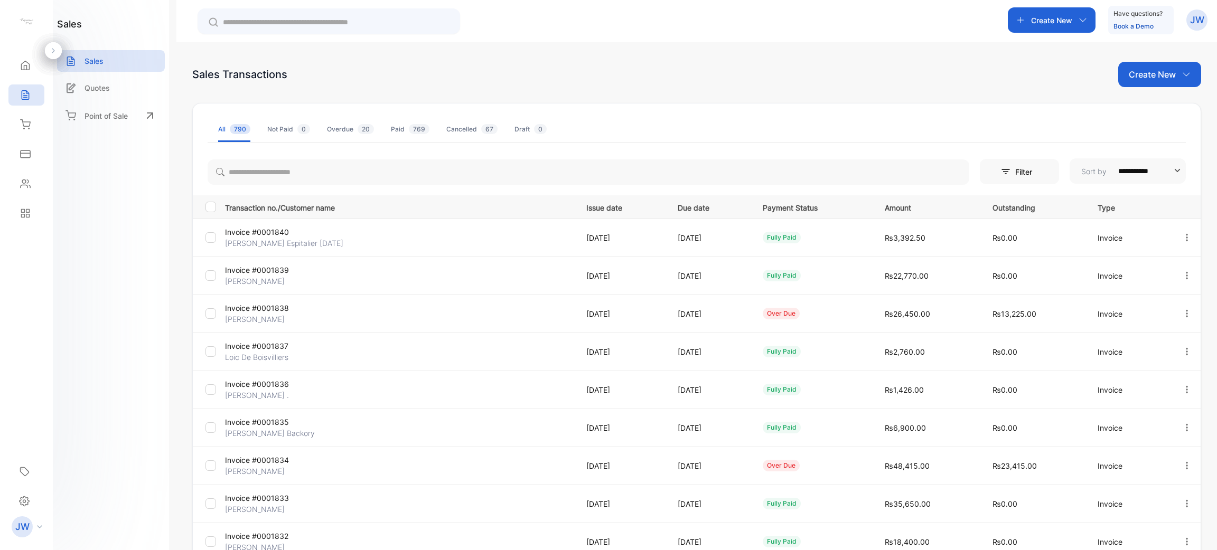  What do you see at coordinates (365, 129) in the screenshot?
I see `span: 20` at bounding box center [365, 129].